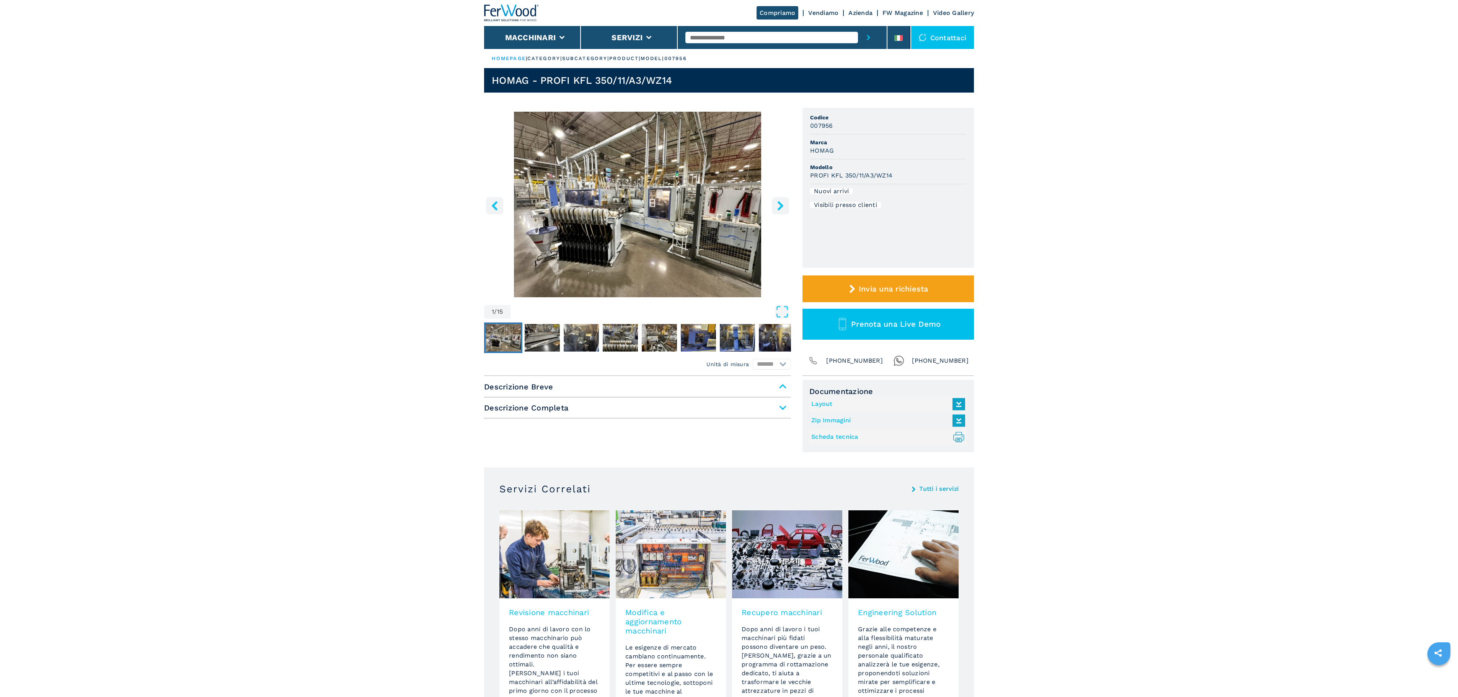 The image size is (1458, 697). Describe the element at coordinates (822, 150) in the screenshot. I see `h3: HOMAG` at that location.